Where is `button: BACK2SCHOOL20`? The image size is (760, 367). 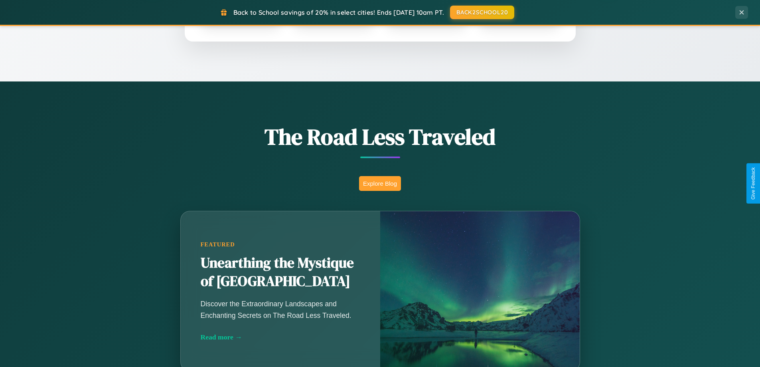
button: BACK2SCHOOL20 is located at coordinates (482, 12).